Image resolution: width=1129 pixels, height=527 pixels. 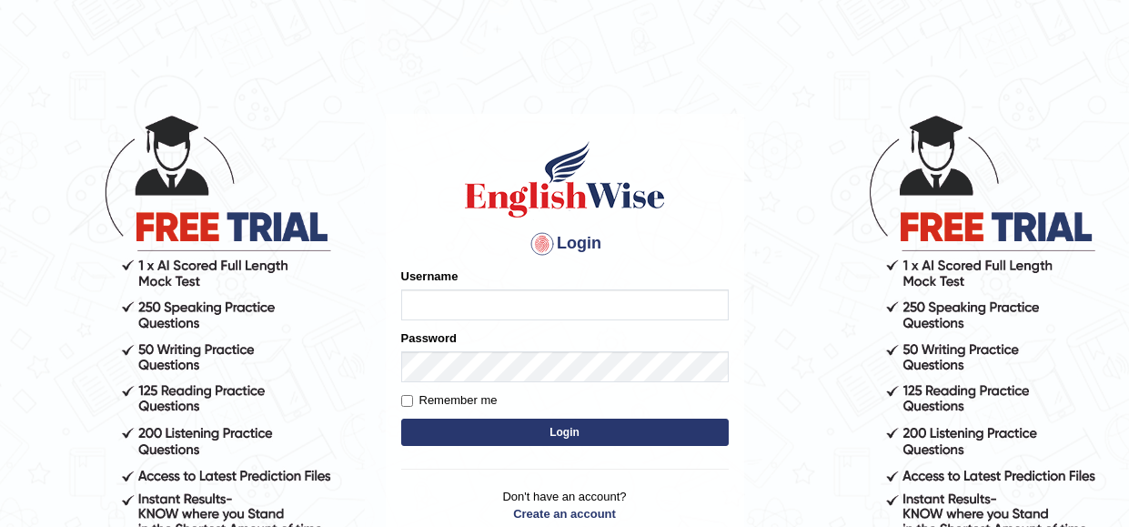 What do you see at coordinates (565, 244) in the screenshot?
I see `h4: Login` at bounding box center [565, 244].